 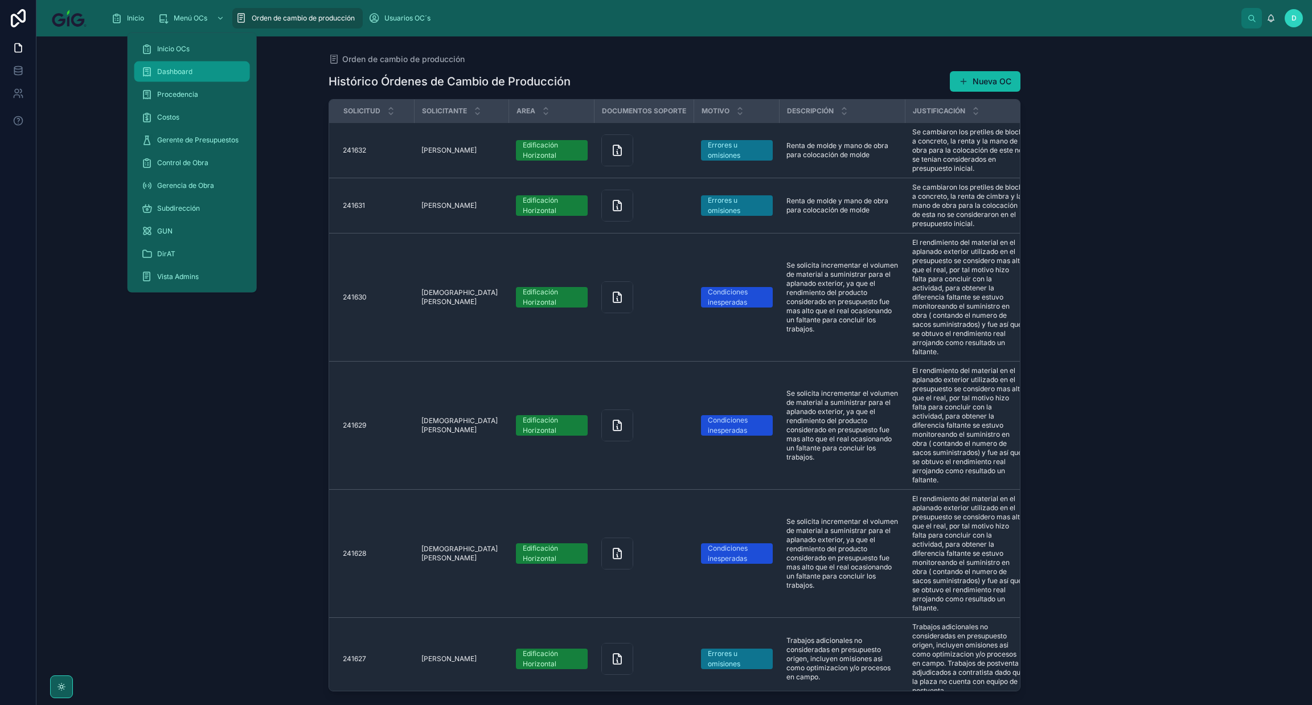 What do you see at coordinates (401, 18) in the screenshot?
I see `a: Usuarios OC´s` at bounding box center [401, 18].